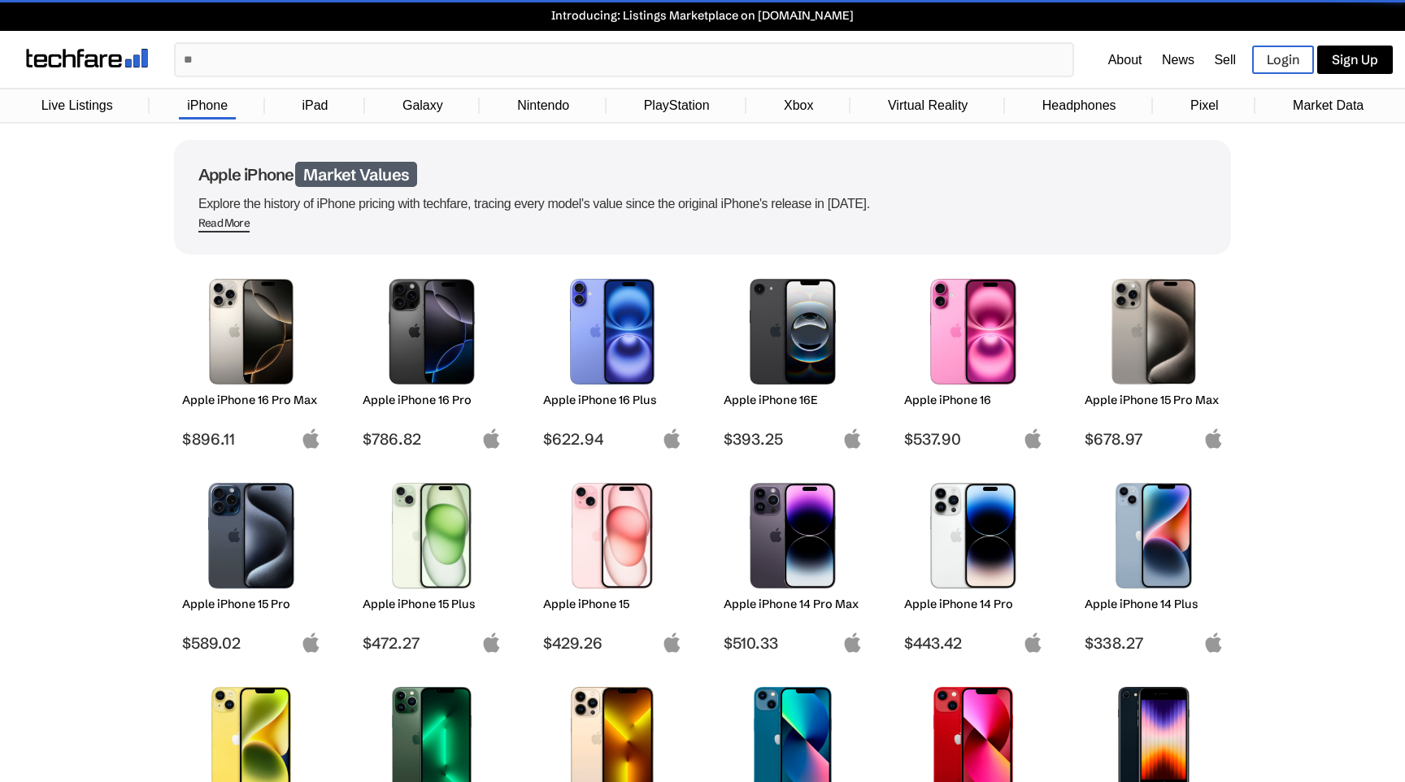 The width and height of the screenshot is (1405, 782). What do you see at coordinates (1204, 106) in the screenshot?
I see `a: Pixel` at bounding box center [1204, 106].